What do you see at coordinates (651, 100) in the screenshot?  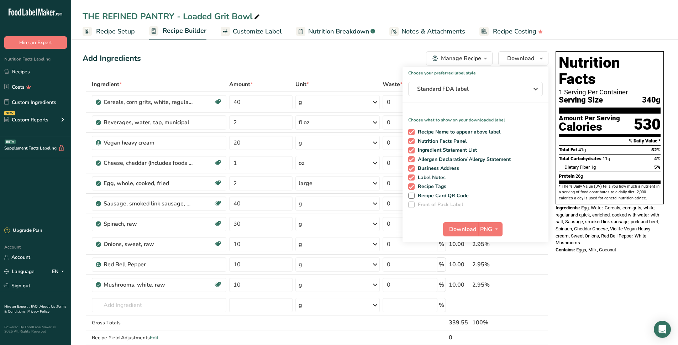 I see `span: 340g` at bounding box center [651, 100].